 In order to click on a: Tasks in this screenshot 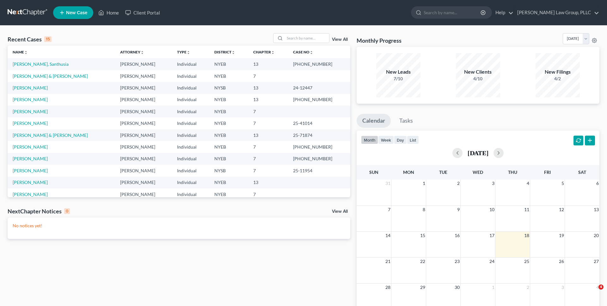, I will do `click(406, 121)`.